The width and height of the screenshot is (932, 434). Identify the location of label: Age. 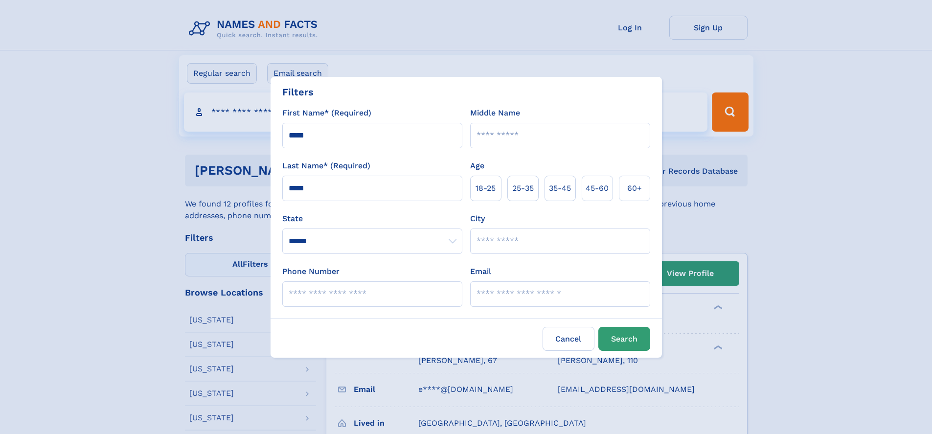
(477, 166).